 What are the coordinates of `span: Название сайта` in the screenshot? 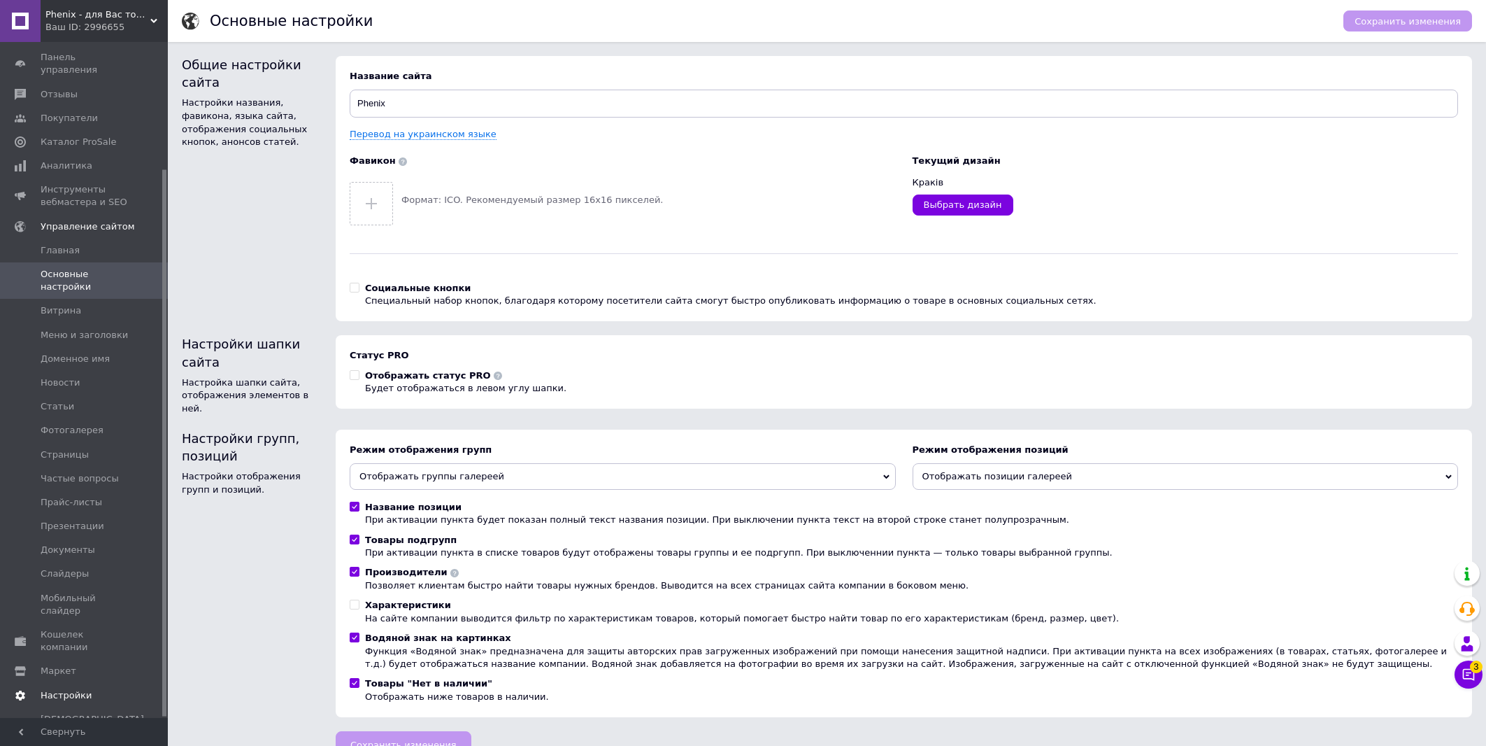 It's located at (391, 76).